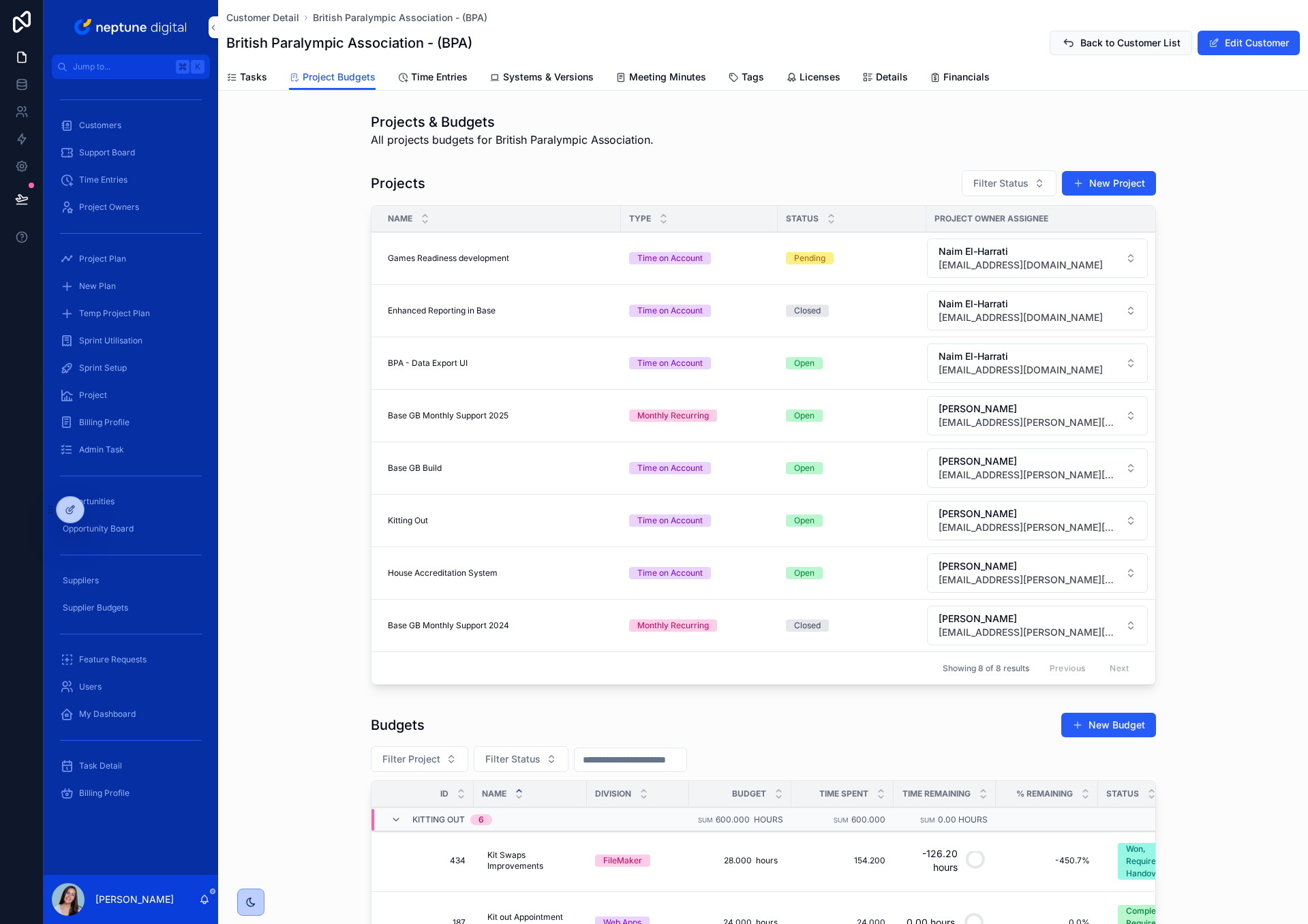  I want to click on button: Back to Customer List, so click(1120, 43).